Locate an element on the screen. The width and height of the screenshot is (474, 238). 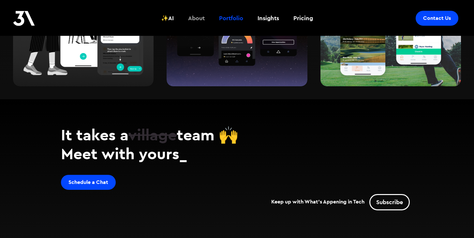
h2: It takes a team 🙌 is located at coordinates (237, 135).